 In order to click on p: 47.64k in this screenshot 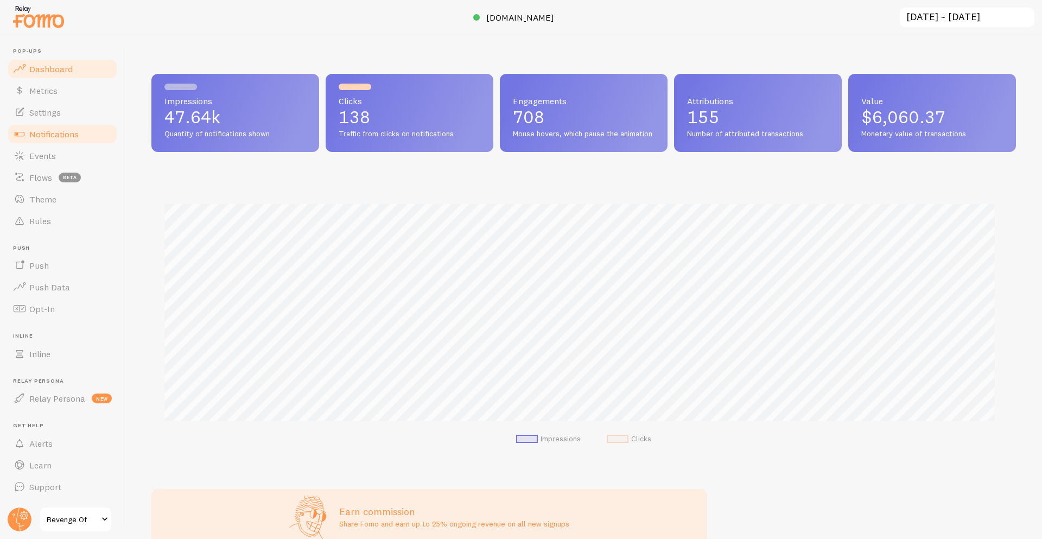, I will do `click(235, 117)`.